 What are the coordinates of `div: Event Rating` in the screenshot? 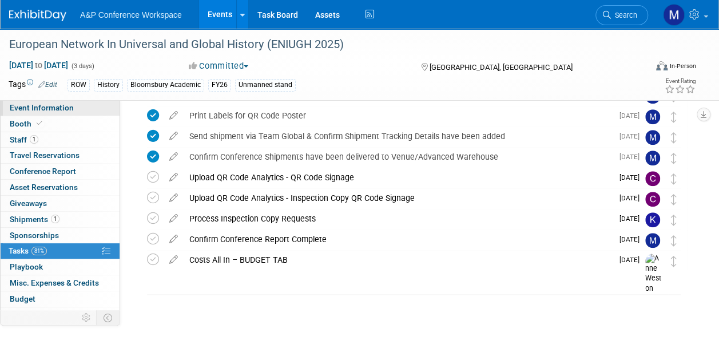 It's located at (680, 81).